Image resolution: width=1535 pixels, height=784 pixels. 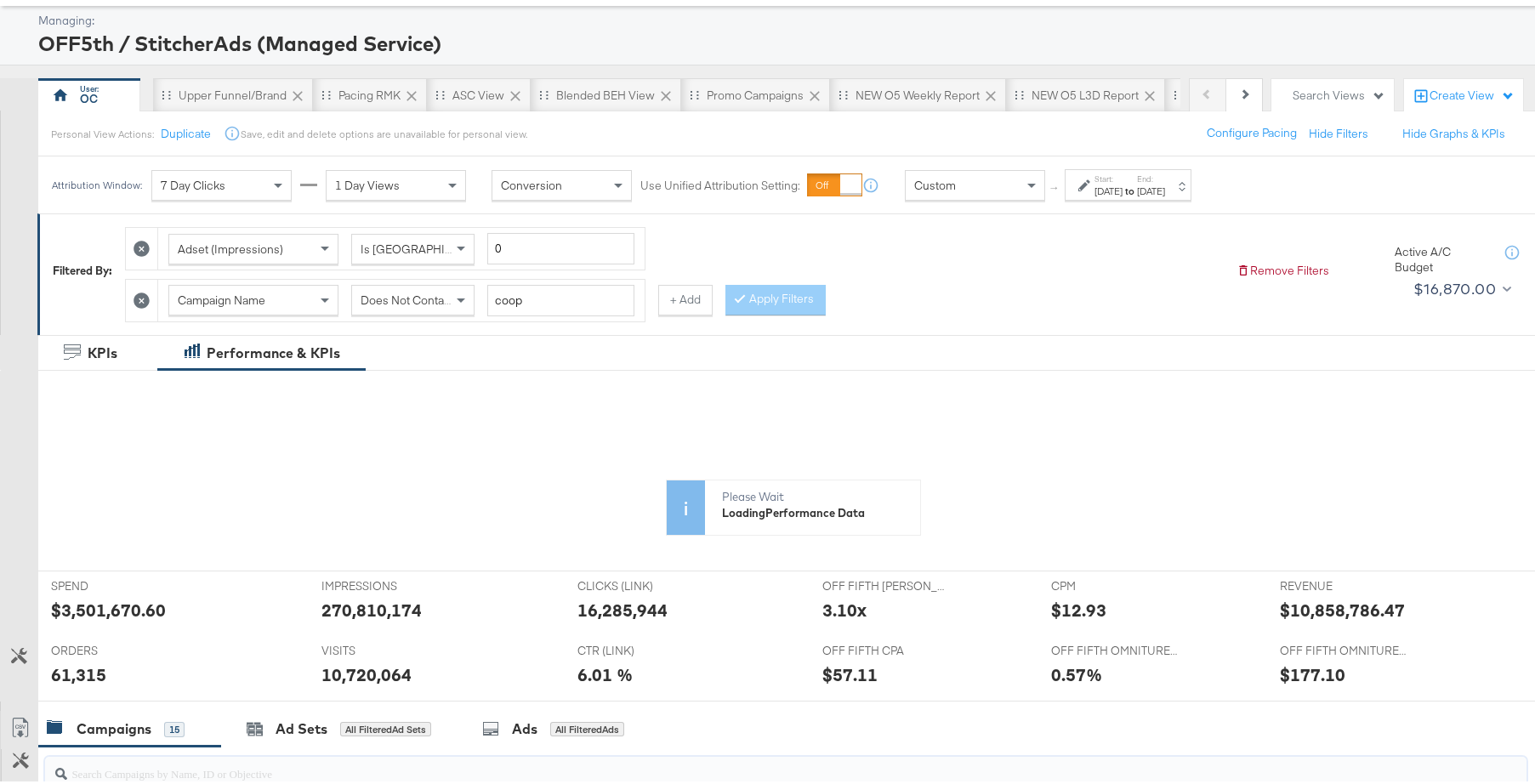 I want to click on button: Configure Pacing, so click(x=1252, y=131).